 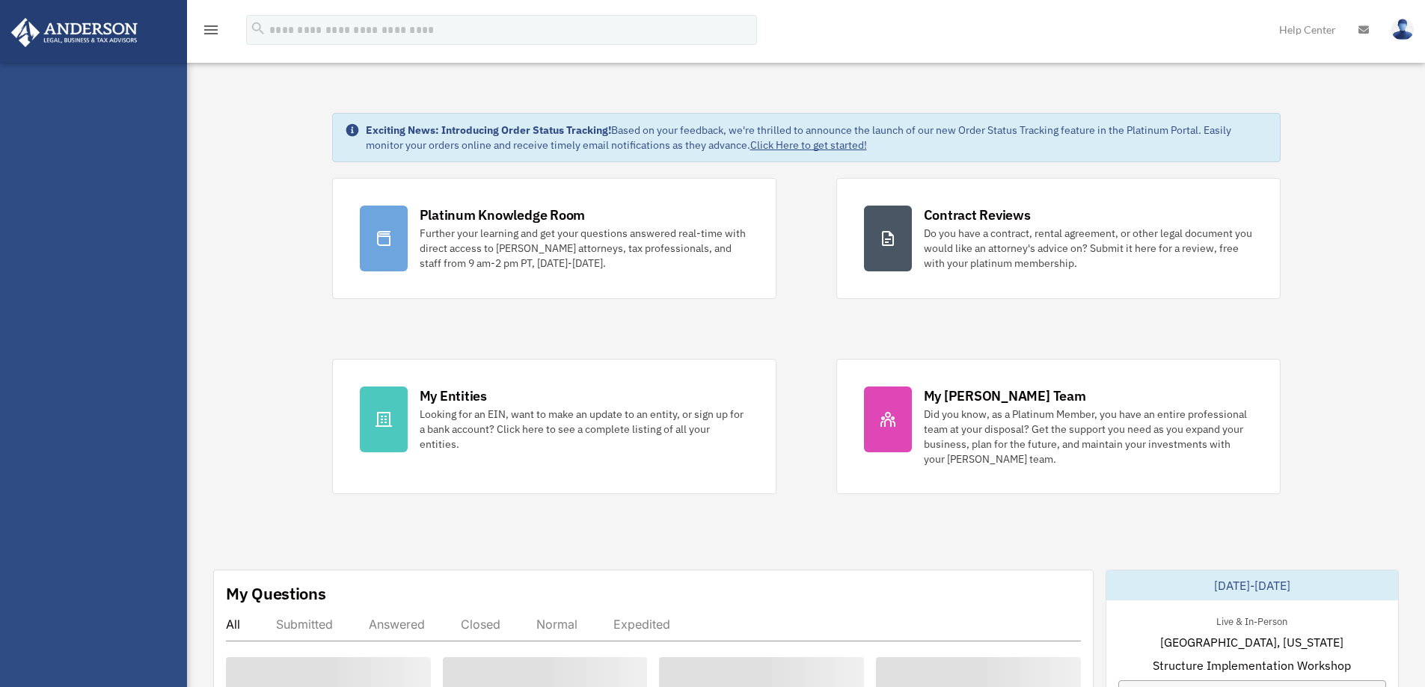 I want to click on div: Expedited, so click(x=642, y=625).